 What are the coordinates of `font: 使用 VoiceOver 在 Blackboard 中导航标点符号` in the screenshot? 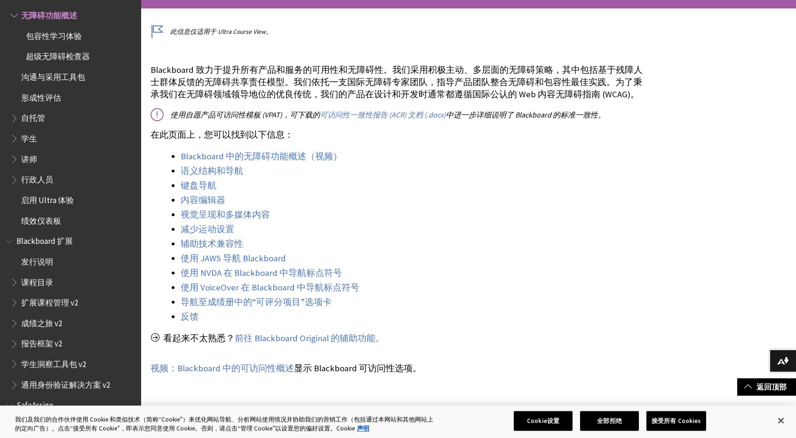 It's located at (270, 287).